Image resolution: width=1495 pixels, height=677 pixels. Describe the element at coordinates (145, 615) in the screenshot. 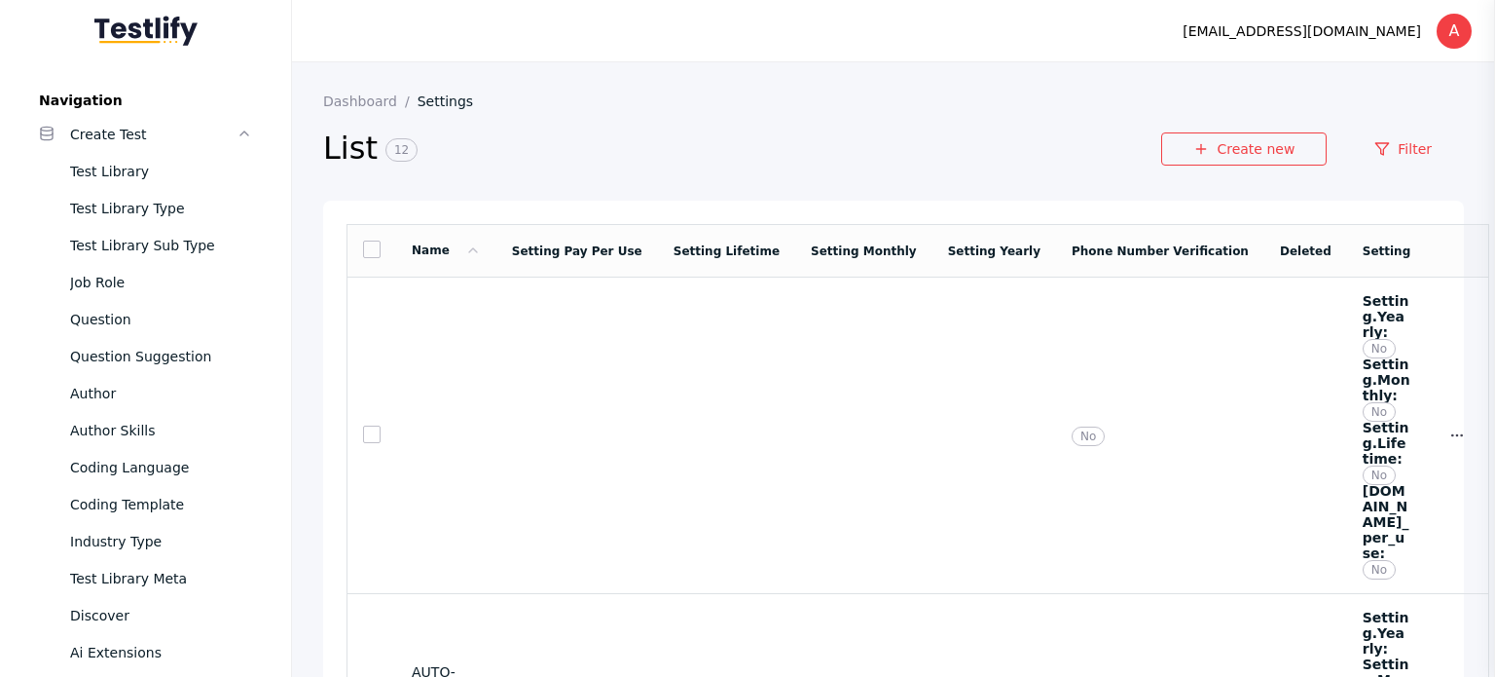

I see `a: Discover` at that location.